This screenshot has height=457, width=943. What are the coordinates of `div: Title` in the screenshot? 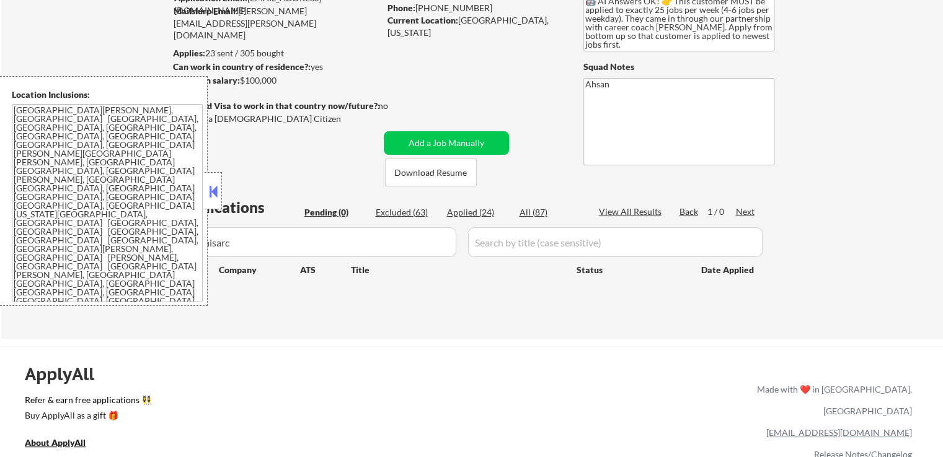 It's located at (457, 270).